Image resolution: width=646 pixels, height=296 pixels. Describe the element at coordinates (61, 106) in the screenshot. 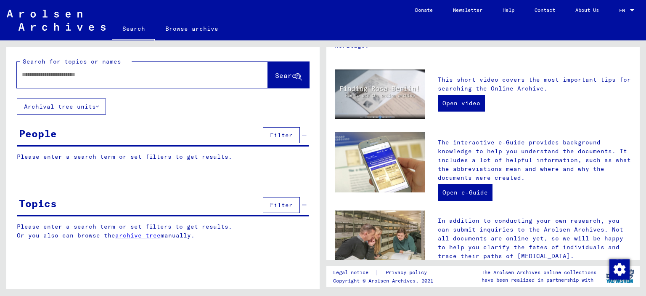

I see `button: Archival tree units` at that location.